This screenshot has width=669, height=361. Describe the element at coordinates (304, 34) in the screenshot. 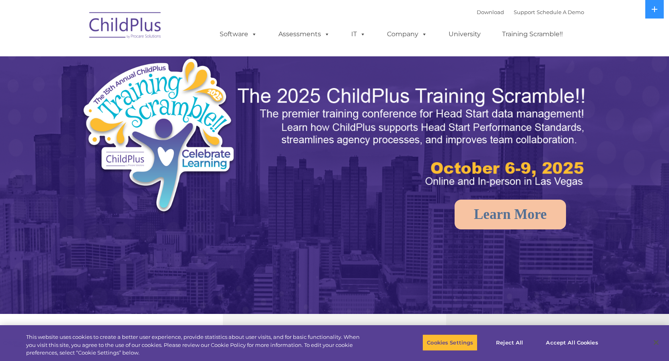

I see `a: Assessments` at that location.